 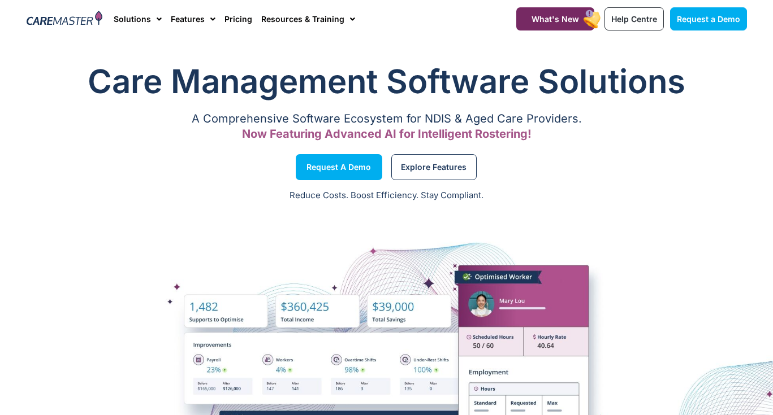 I want to click on span: Now Featuring Advanced AI for Intelligent Rostering!, so click(x=387, y=134).